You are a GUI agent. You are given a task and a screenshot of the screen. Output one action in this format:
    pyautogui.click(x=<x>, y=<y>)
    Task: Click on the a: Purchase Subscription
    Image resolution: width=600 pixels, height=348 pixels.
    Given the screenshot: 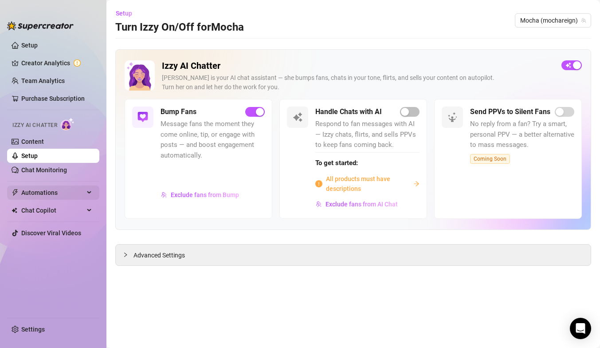 What is the action you would take?
    pyautogui.click(x=53, y=99)
    